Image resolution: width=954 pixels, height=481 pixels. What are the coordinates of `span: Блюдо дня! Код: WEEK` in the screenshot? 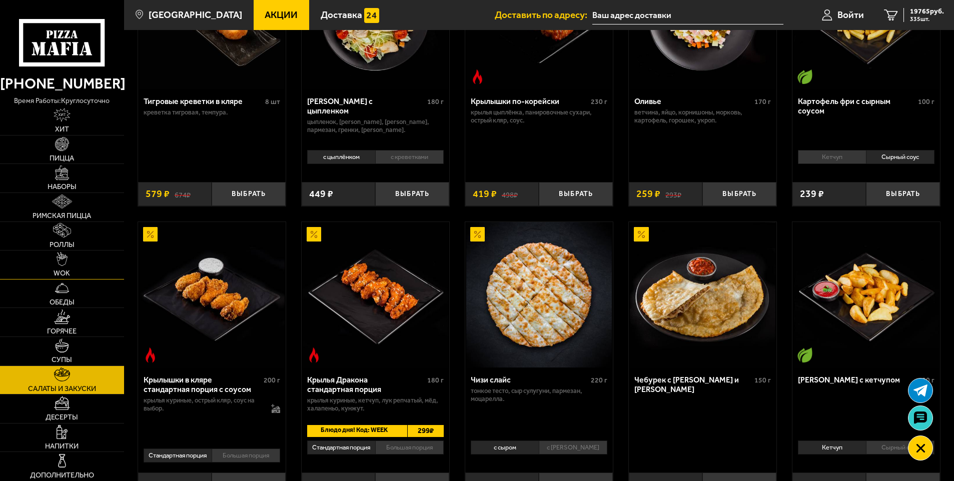 It's located at (353, 431).